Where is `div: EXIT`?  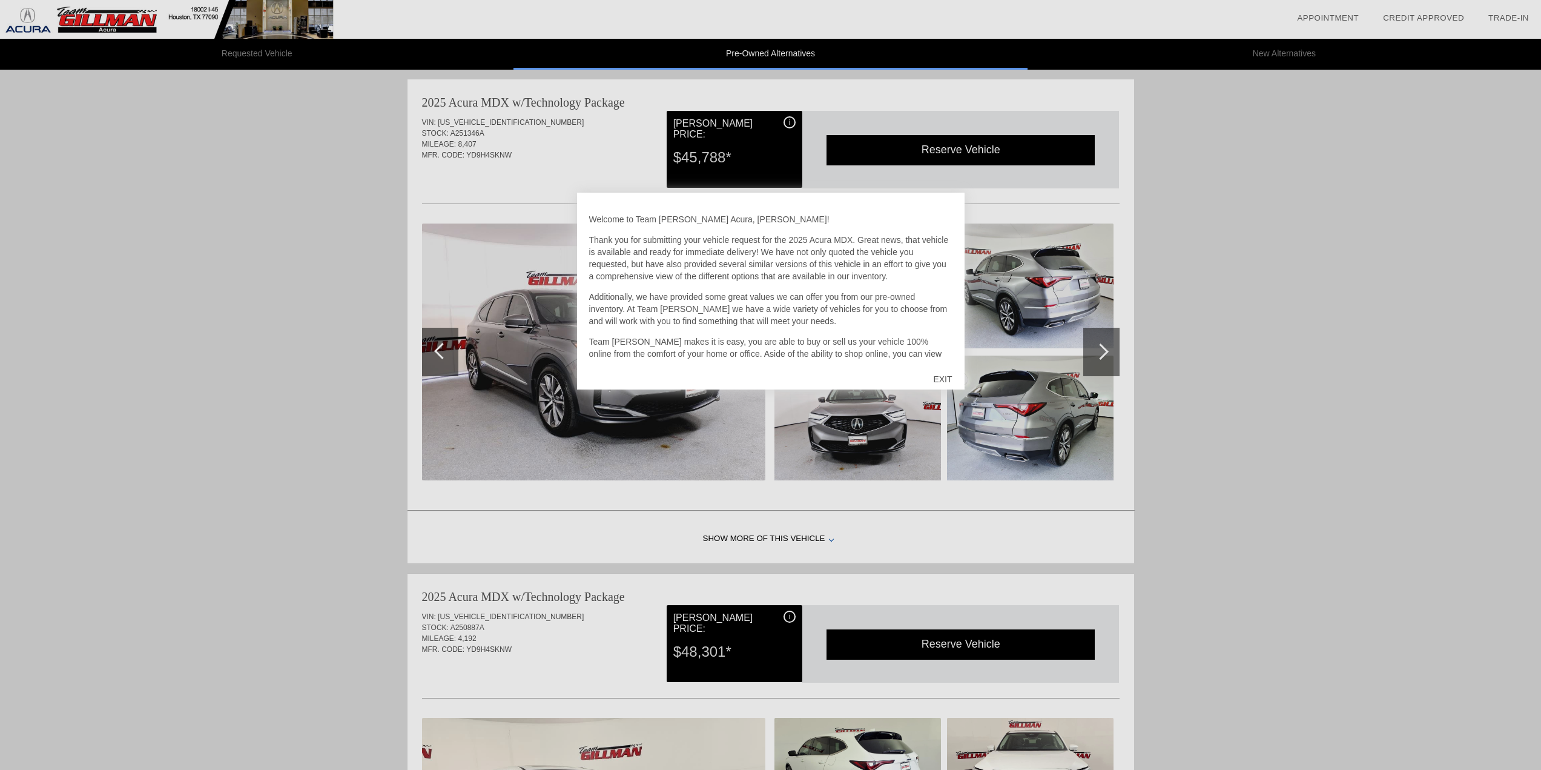 div: EXIT is located at coordinates (942, 379).